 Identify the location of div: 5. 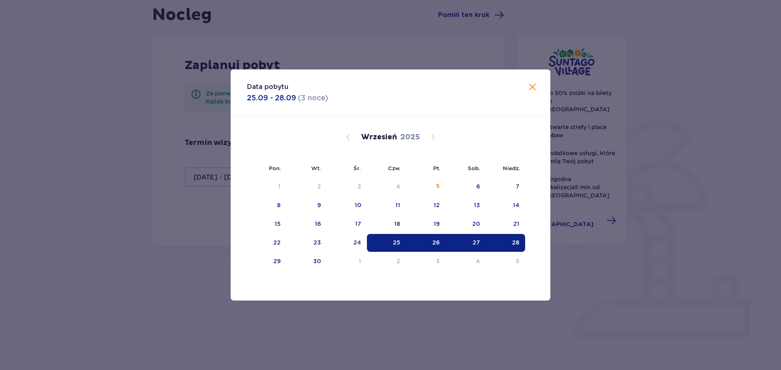
(438, 187).